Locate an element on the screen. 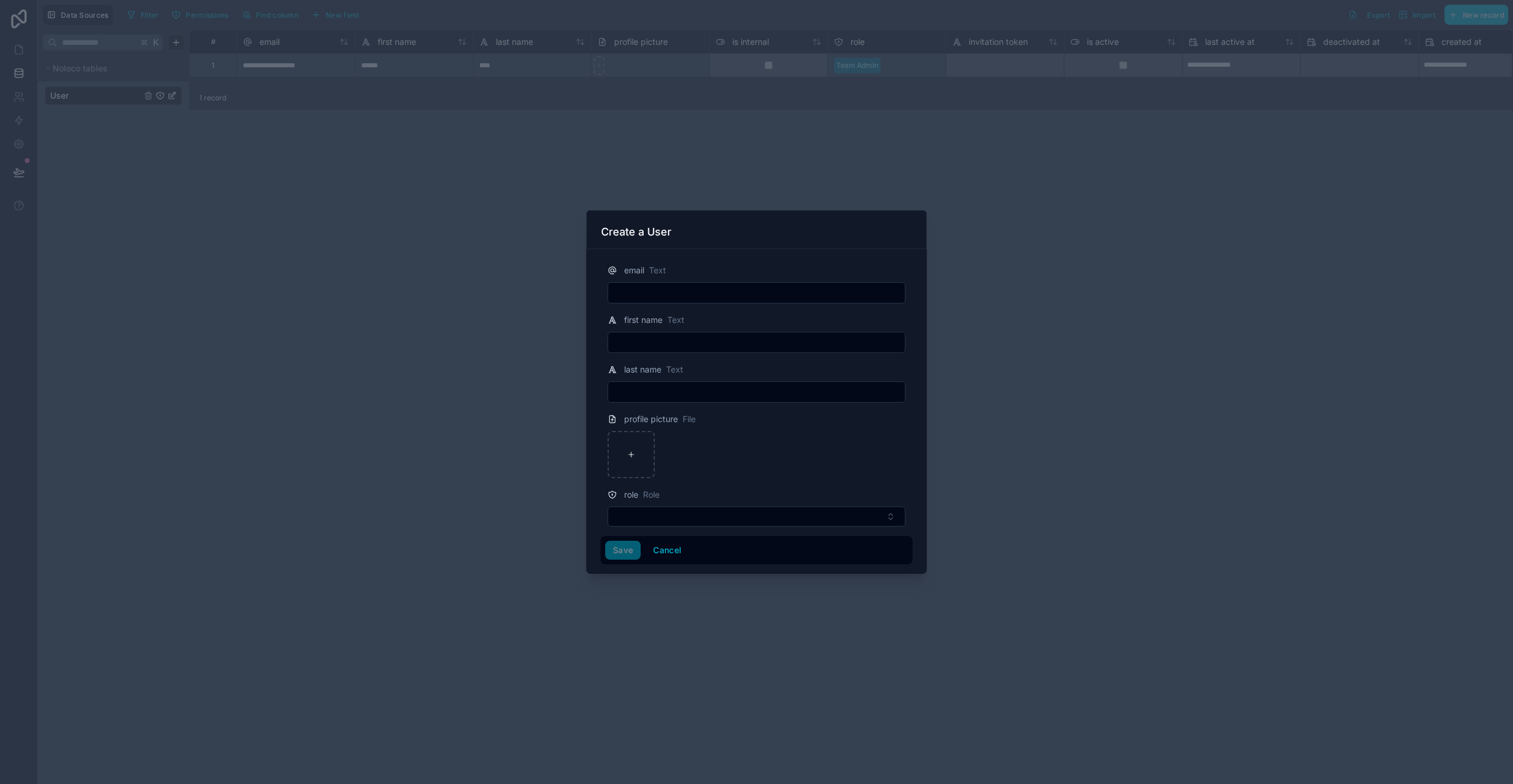 The height and width of the screenshot is (784, 1513). span: File is located at coordinates (689, 420).